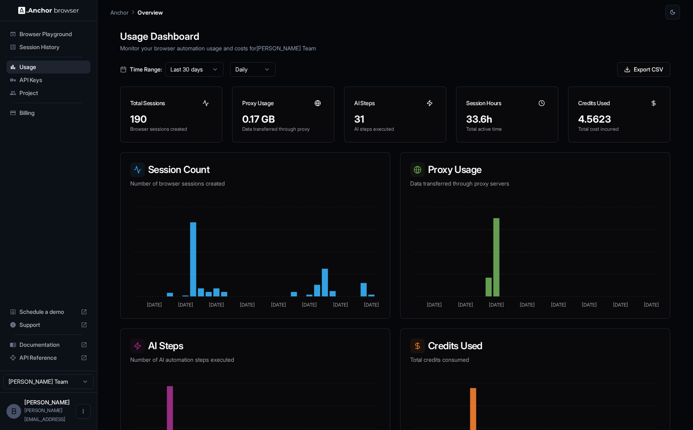 This screenshot has width=693, height=430. Describe the element at coordinates (48, 325) in the screenshot. I see `div: Support` at that location.